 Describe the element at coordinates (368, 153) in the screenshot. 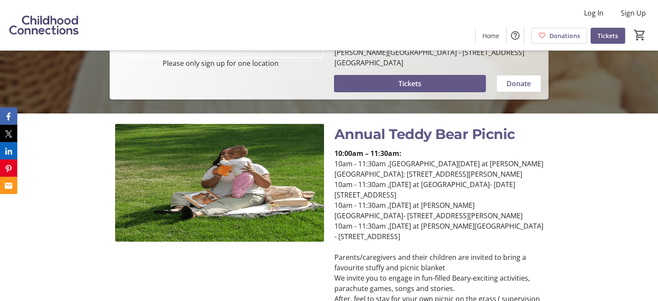

I see `strong: 10:00am – 11:30am:` at that location.